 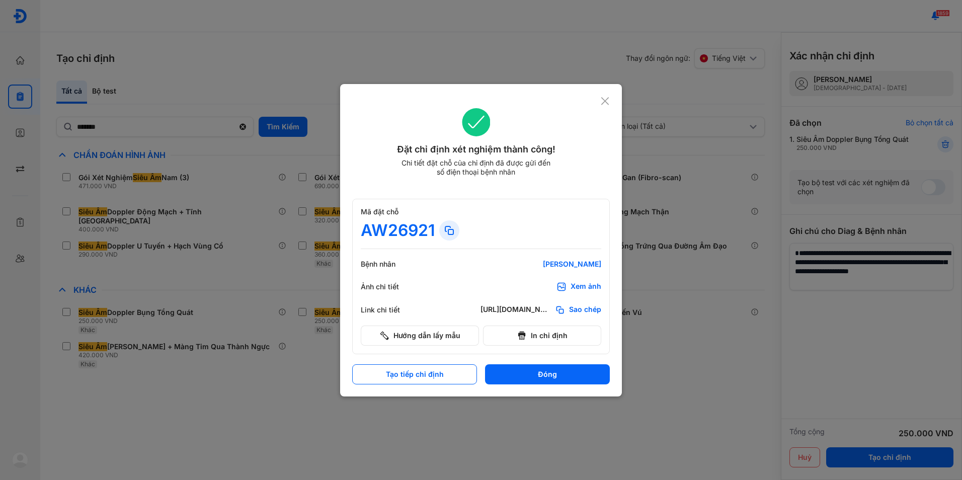 What do you see at coordinates (391, 287) in the screenshot?
I see `div: Ảnh chi tiết` at bounding box center [391, 287].